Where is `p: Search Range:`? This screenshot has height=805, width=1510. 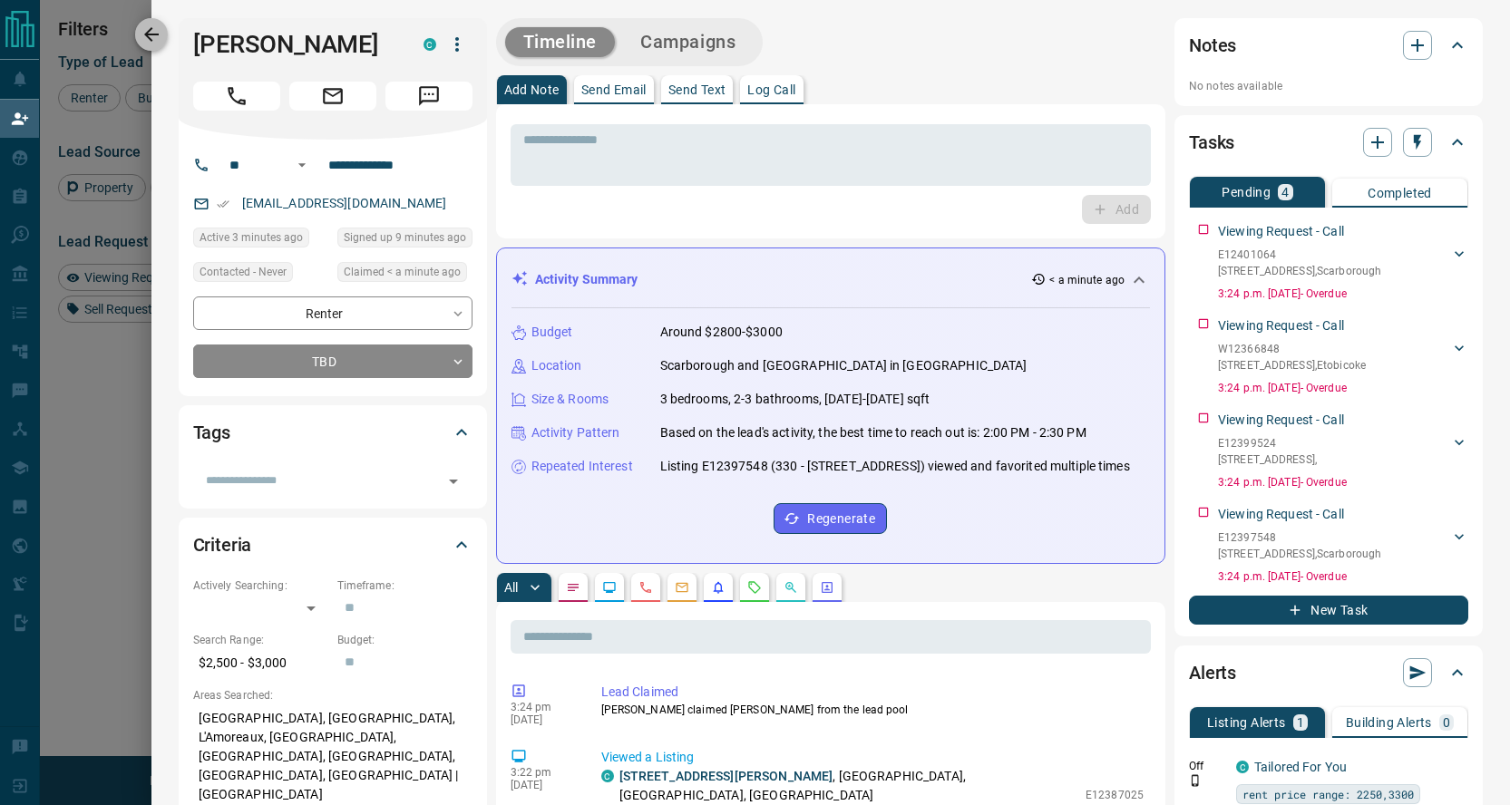
p: Search Range: is located at coordinates (260, 640).